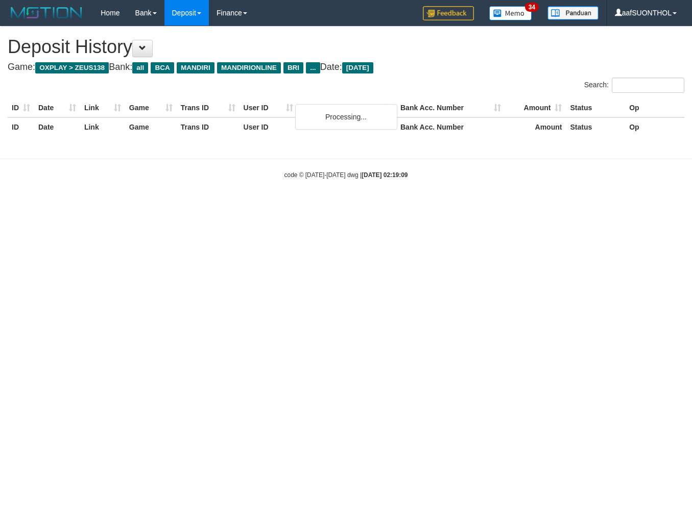 This screenshot has height=521, width=692. Describe the element at coordinates (346, 47) in the screenshot. I see `h1: Deposit History` at that location.